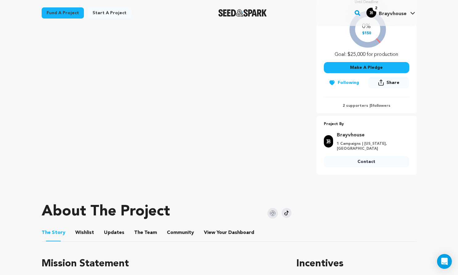 The image size is (458, 275). I want to click on a: Fund a project, so click(63, 13).